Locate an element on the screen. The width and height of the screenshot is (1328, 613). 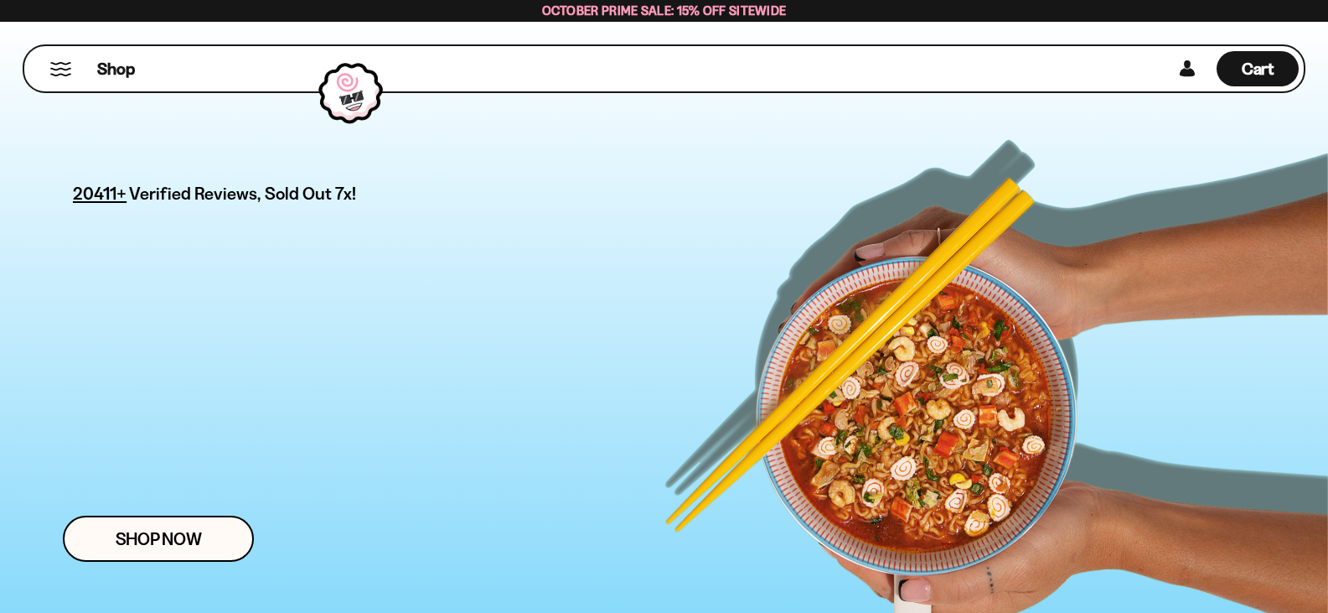
span: Cart is located at coordinates (1258, 69).